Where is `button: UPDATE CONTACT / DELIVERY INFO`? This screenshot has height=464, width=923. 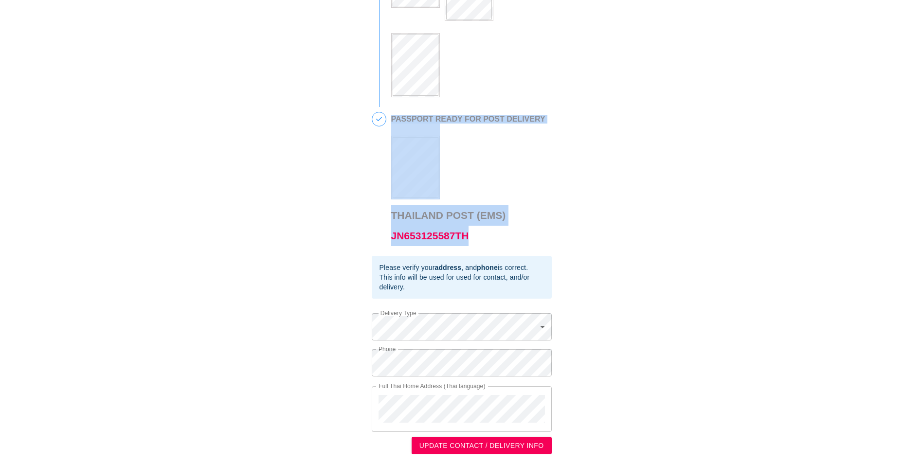 button: UPDATE CONTACT / DELIVERY INFO is located at coordinates (482, 446).